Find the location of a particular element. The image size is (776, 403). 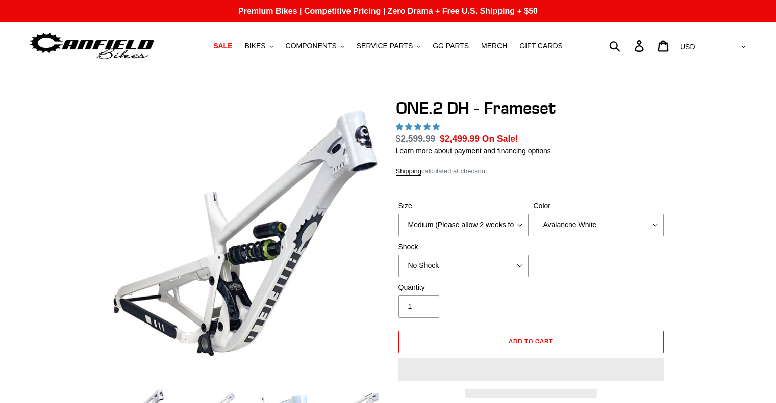

span: $2,499.99 is located at coordinates (460, 139).